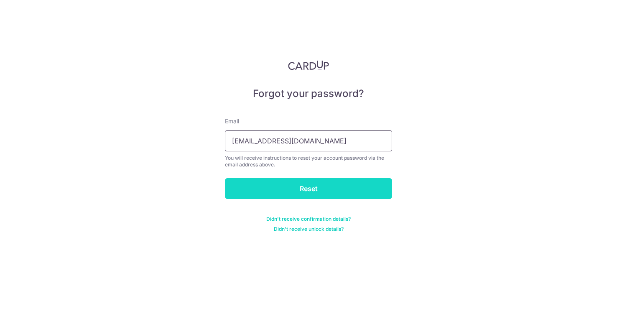 The height and width of the screenshot is (314, 617). I want to click on input: Reset, so click(309, 189).